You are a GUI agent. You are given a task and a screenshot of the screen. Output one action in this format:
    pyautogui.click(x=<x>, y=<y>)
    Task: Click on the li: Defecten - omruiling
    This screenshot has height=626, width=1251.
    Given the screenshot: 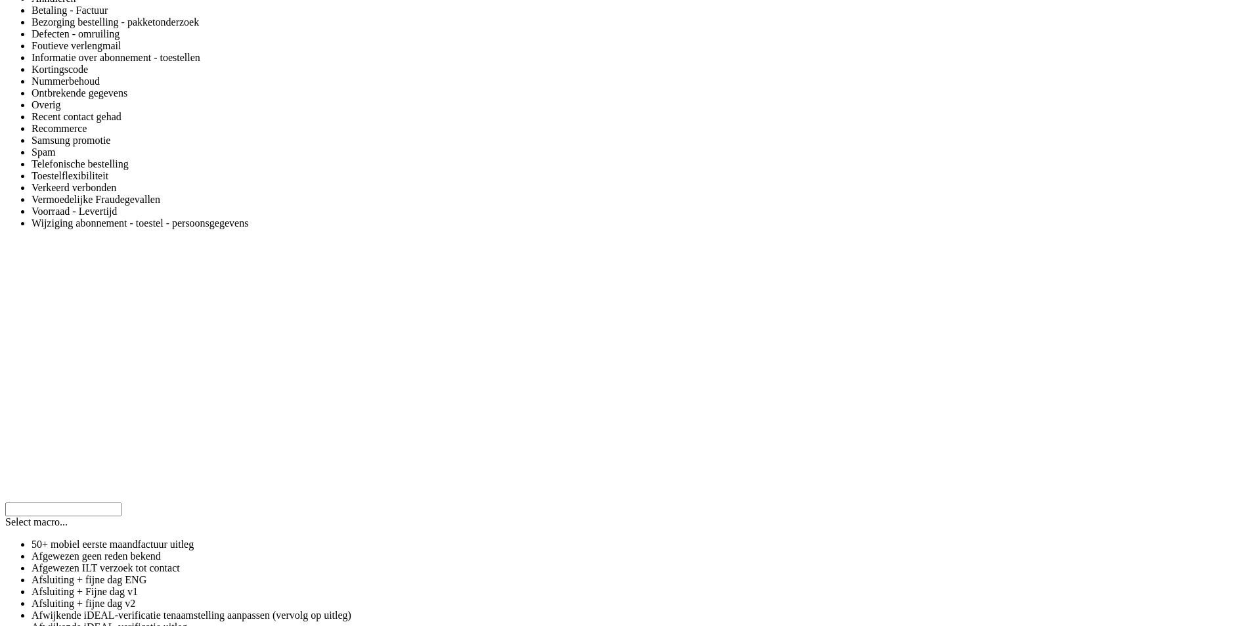 What is the action you would take?
    pyautogui.click(x=639, y=34)
    